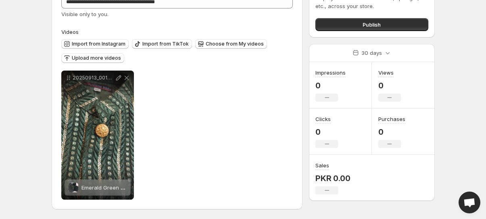  Describe the element at coordinates (162, 44) in the screenshot. I see `button: Import from TikTok` at that location.